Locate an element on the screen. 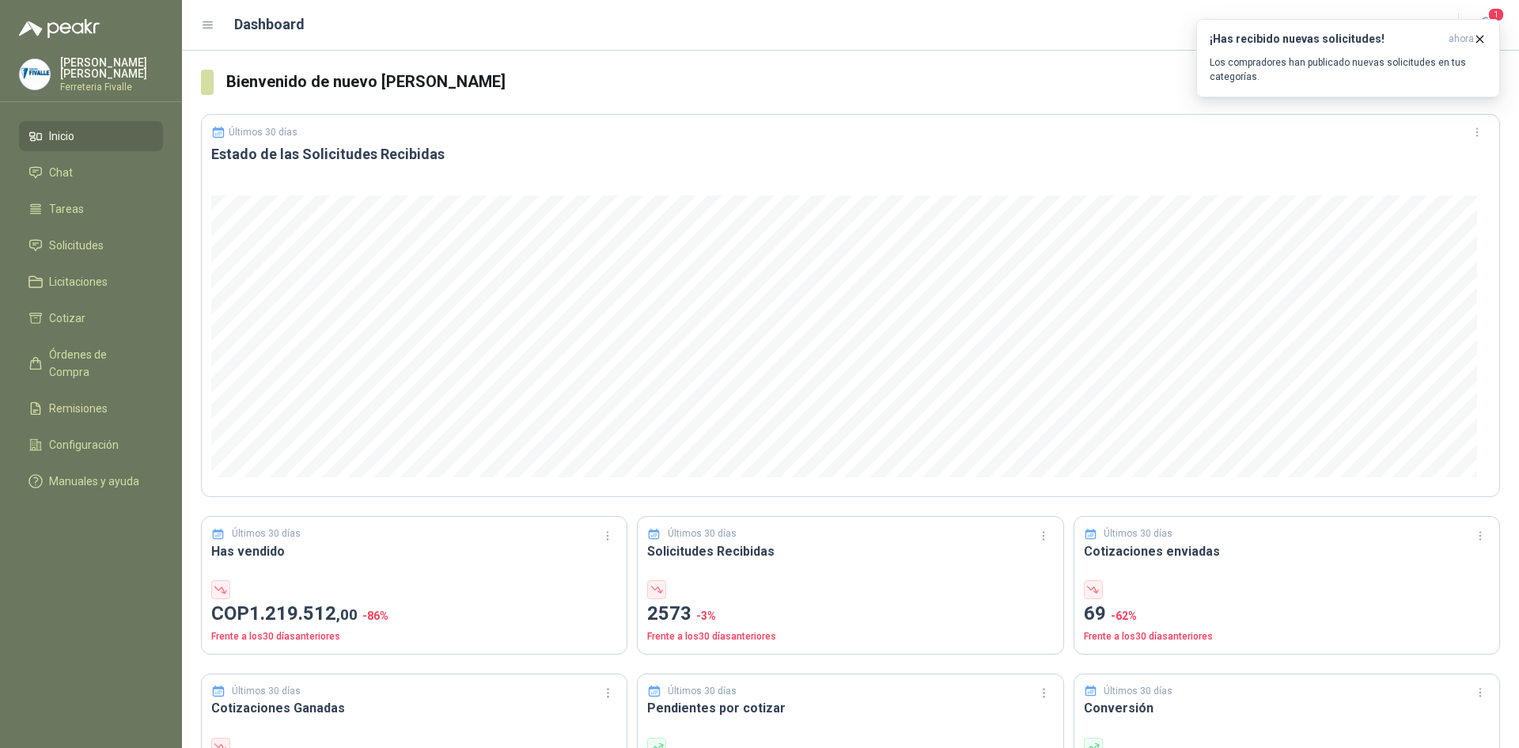 This screenshot has width=1519, height=748. span: Chat is located at coordinates (61, 172).